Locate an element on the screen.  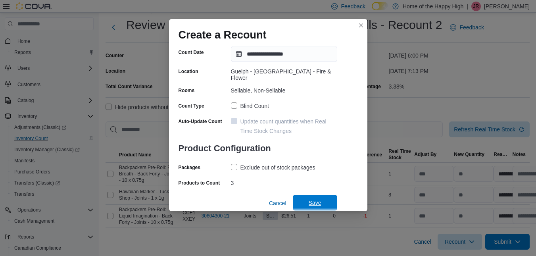
button: Save is located at coordinates (315, 203).